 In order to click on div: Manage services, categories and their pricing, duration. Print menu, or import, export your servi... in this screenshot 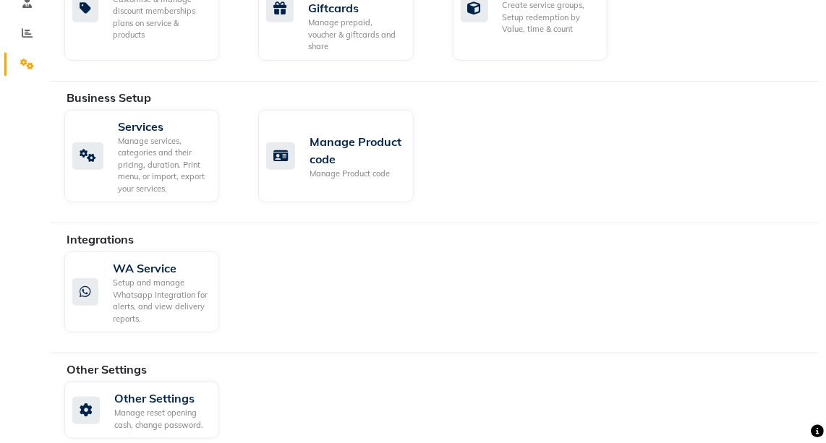, I will do `click(163, 165)`.